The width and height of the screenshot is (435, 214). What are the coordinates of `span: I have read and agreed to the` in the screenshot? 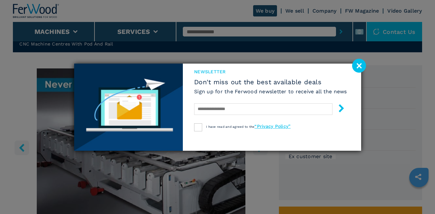 It's located at (248, 126).